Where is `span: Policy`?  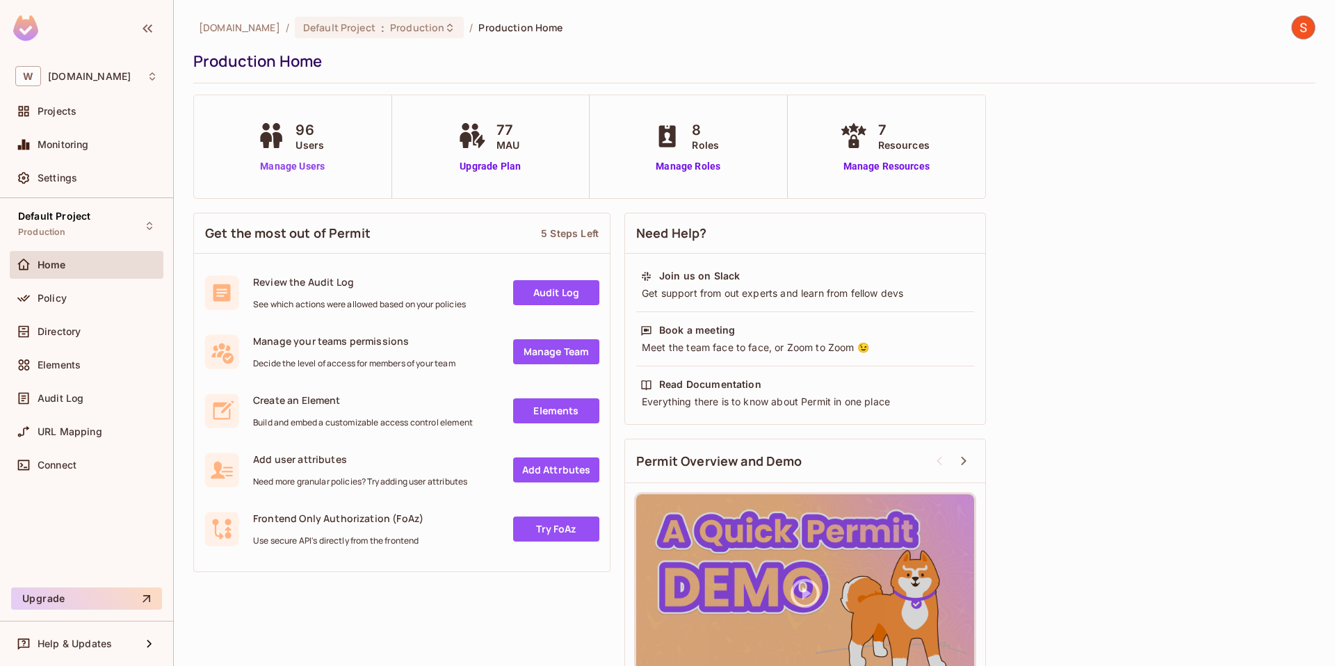 span: Policy is located at coordinates (52, 298).